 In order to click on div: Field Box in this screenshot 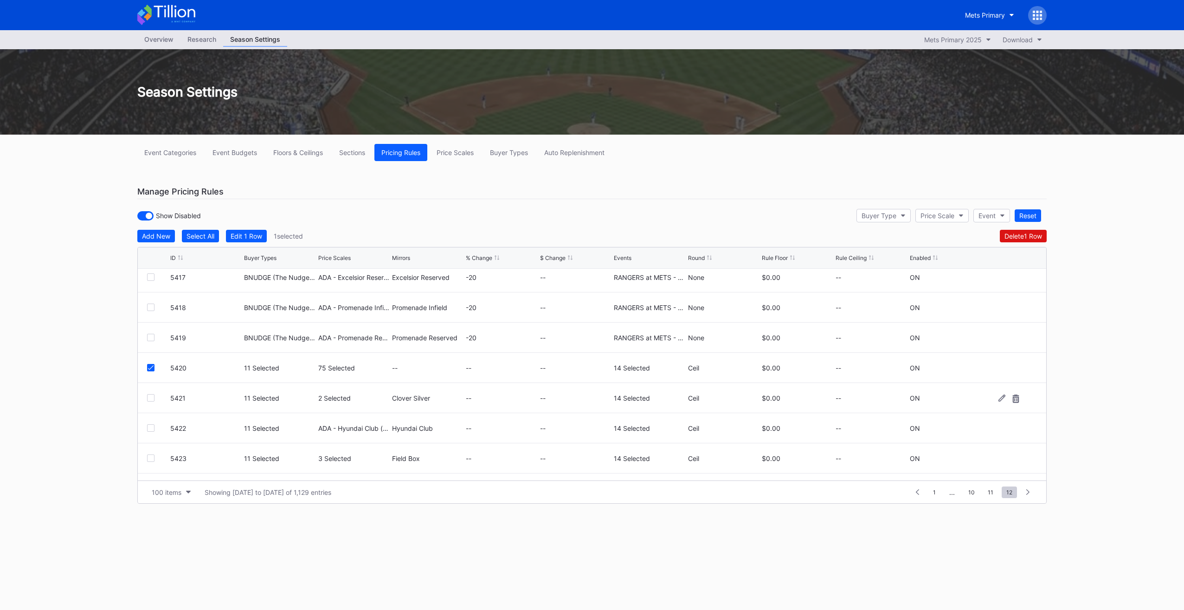, I will do `click(428, 458)`.